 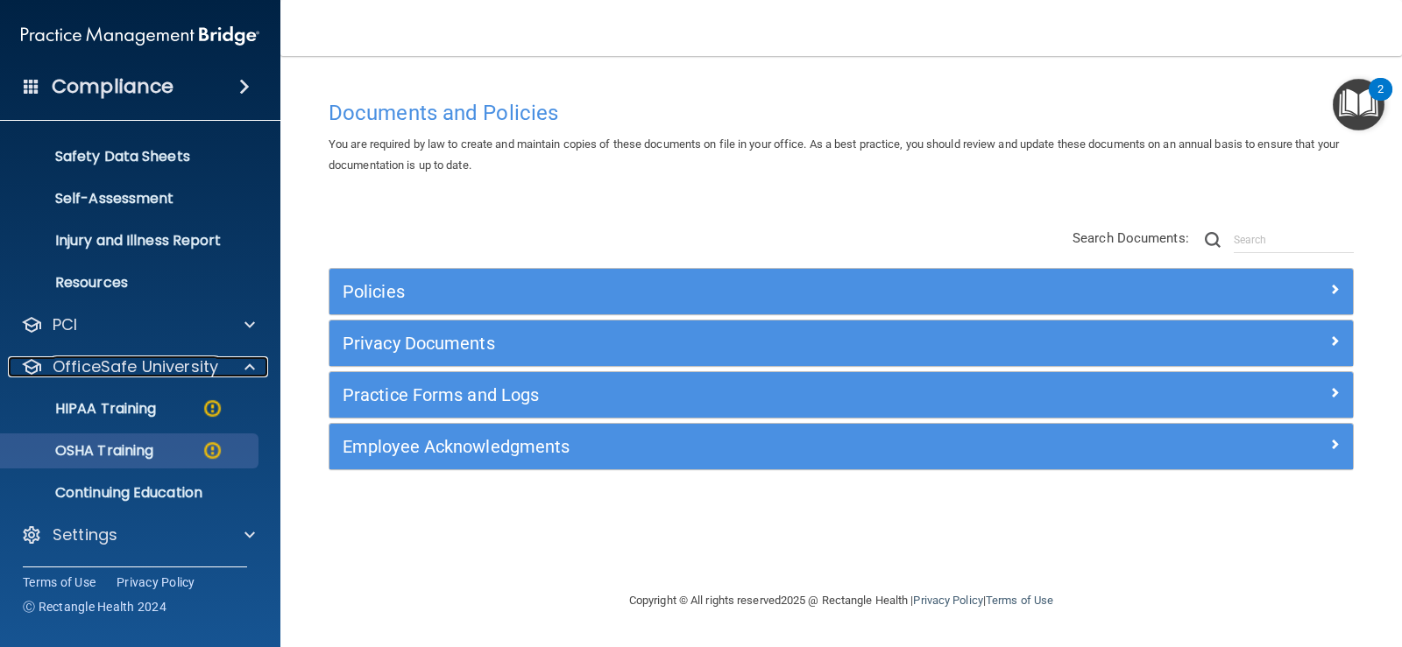 What do you see at coordinates (138, 367) in the screenshot?
I see `a: OfficeSafe University` at bounding box center [138, 367].